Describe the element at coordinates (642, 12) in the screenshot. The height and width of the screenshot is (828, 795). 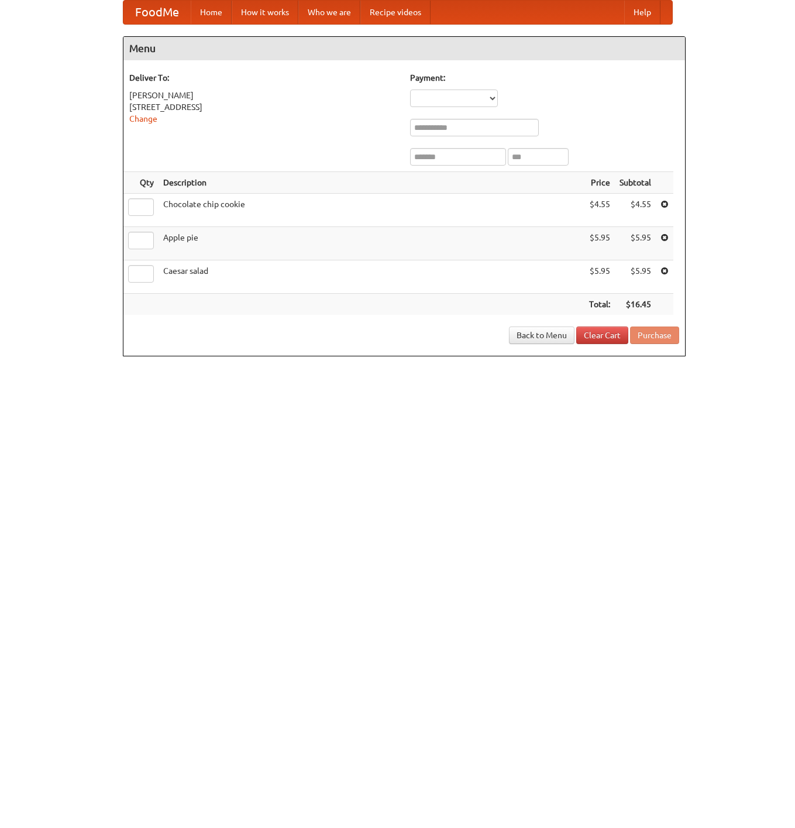
I see `a: Help` at that location.